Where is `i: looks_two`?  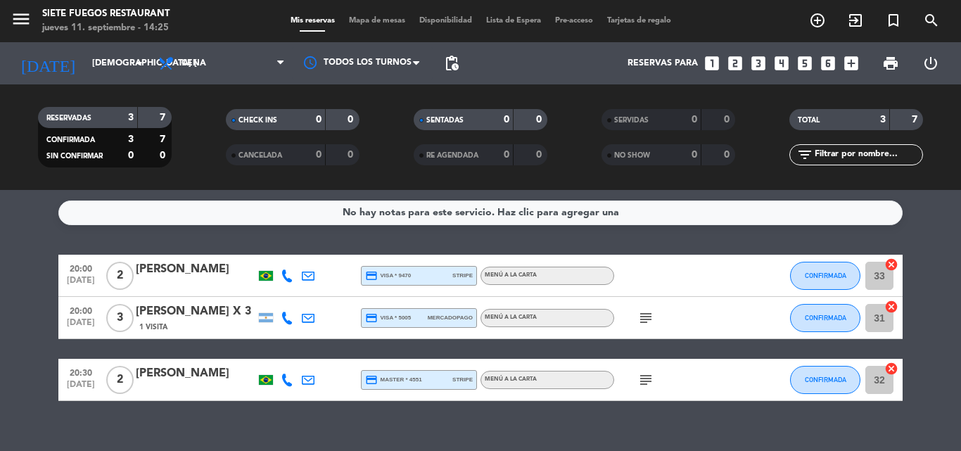 i: looks_two is located at coordinates (735, 63).